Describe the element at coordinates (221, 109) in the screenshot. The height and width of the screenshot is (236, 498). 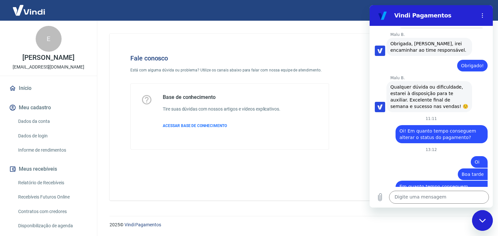
I see `h6: Tire suas dúvidas com nossos artigos e vídeos explicativos.` at that location.